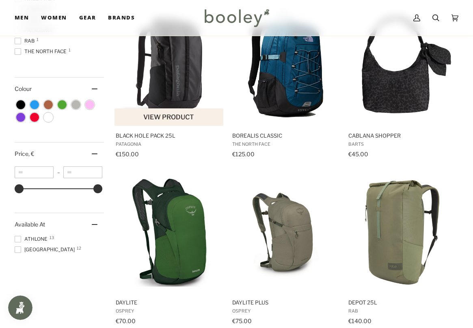  Describe the element at coordinates (21, 117) in the screenshot. I see `span: Colour: Purple` at that location.